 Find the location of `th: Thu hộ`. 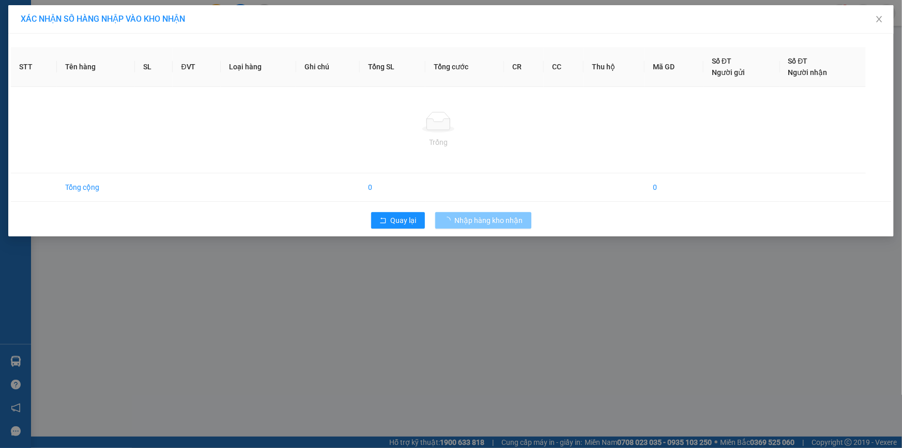

th: Thu hộ is located at coordinates (614, 67).